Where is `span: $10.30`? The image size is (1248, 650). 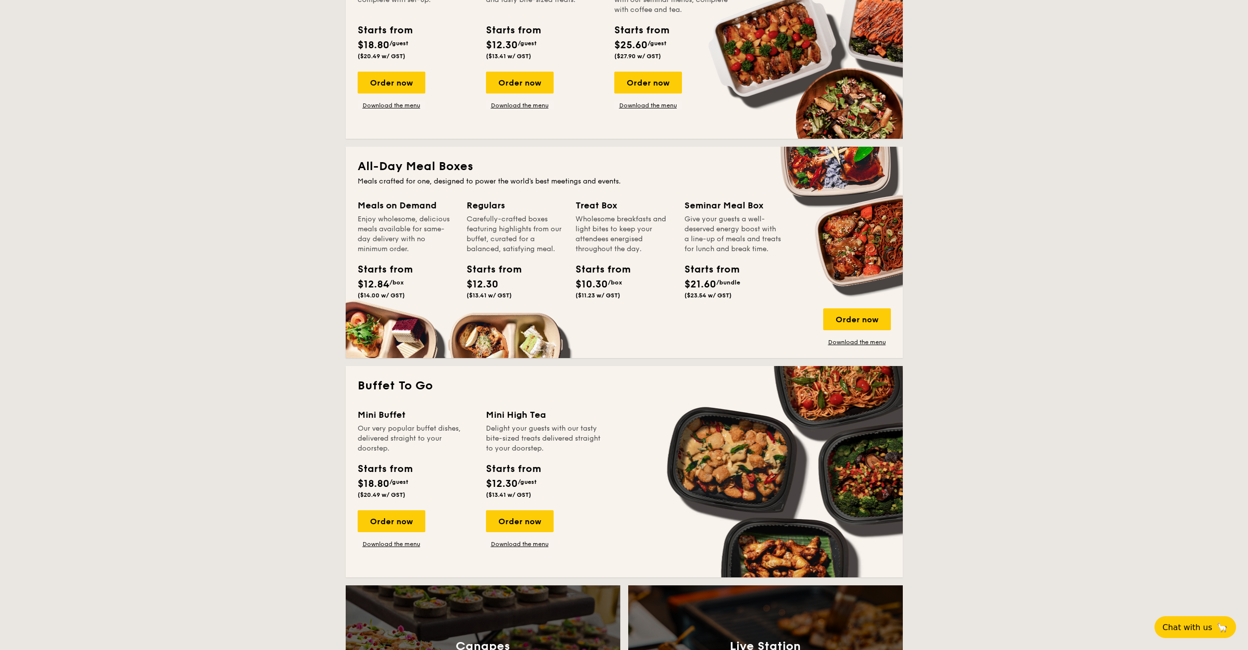 span: $10.30 is located at coordinates (591, 284).